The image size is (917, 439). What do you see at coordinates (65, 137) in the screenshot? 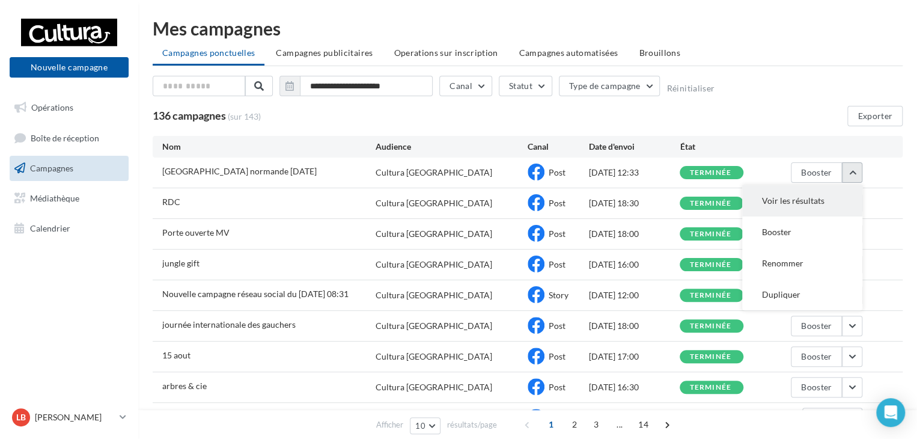
I see `span: Boîte de réception` at bounding box center [65, 137].